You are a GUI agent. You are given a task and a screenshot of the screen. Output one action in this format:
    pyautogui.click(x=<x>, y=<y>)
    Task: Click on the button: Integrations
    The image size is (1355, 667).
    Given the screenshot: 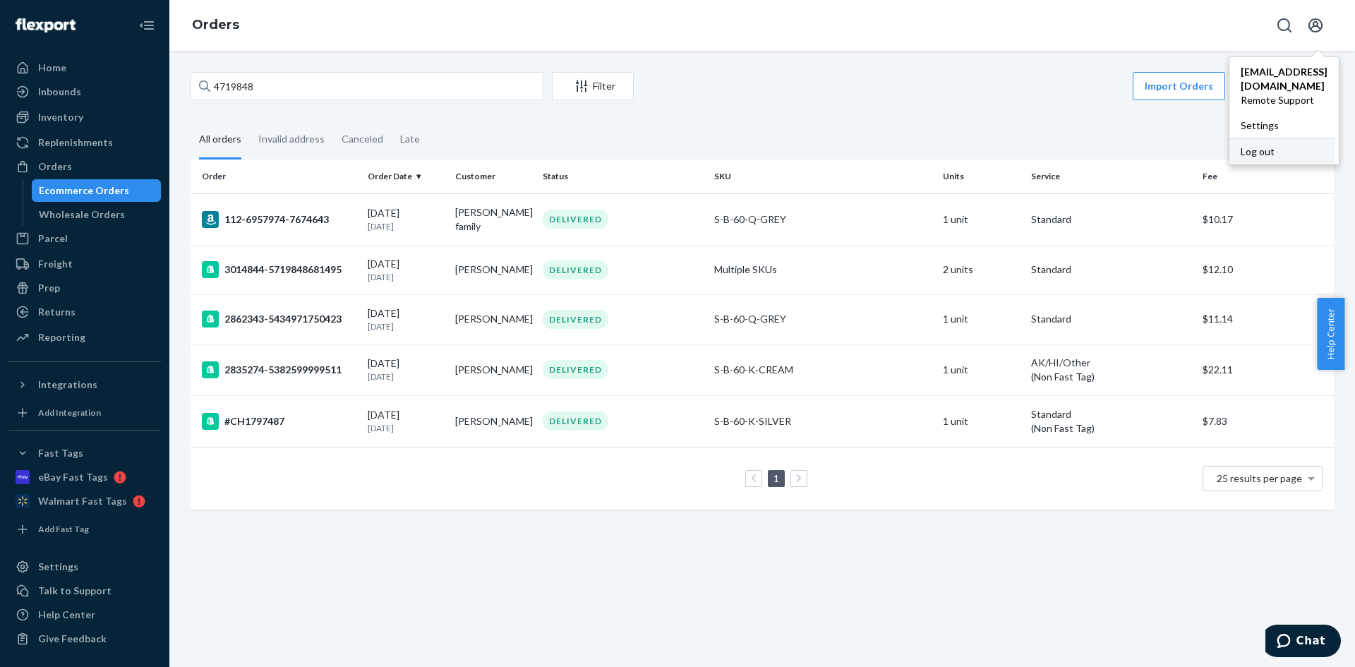 What is the action you would take?
    pyautogui.click(x=85, y=385)
    